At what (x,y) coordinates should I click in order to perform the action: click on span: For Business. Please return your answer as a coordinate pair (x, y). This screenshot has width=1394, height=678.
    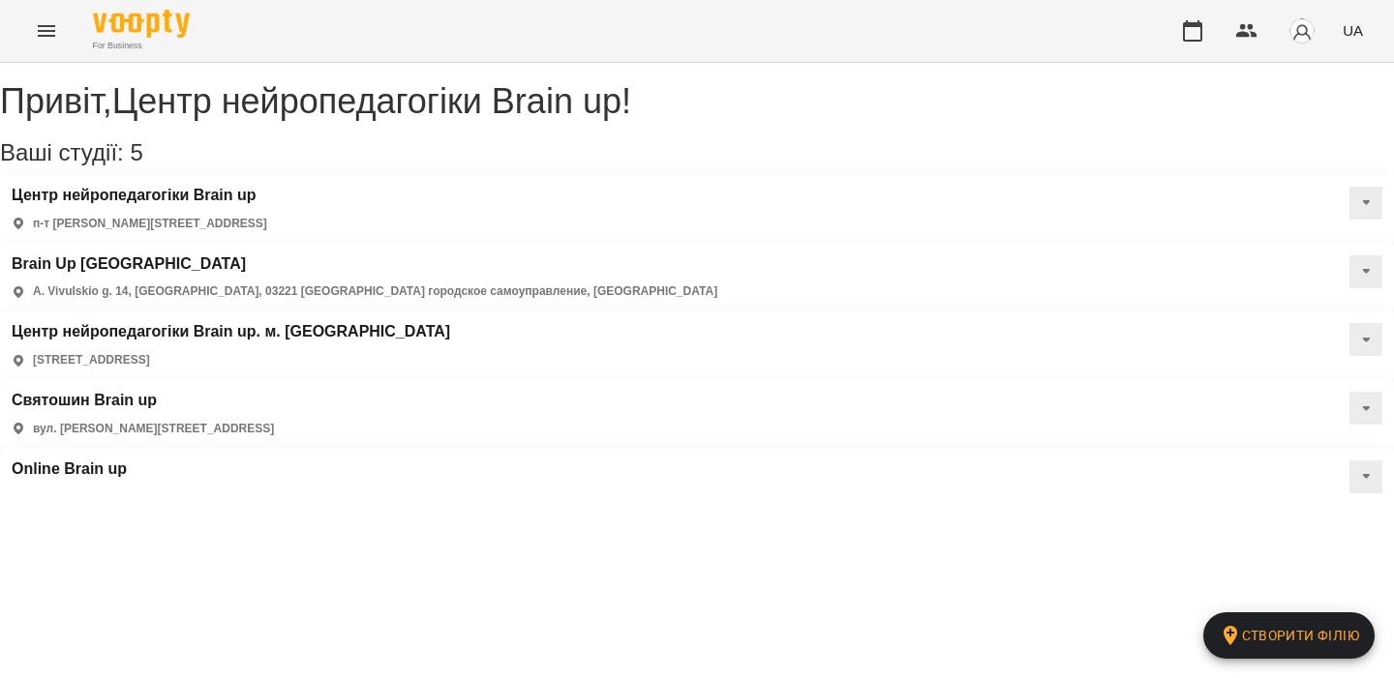
    Looking at the image, I should click on (141, 45).